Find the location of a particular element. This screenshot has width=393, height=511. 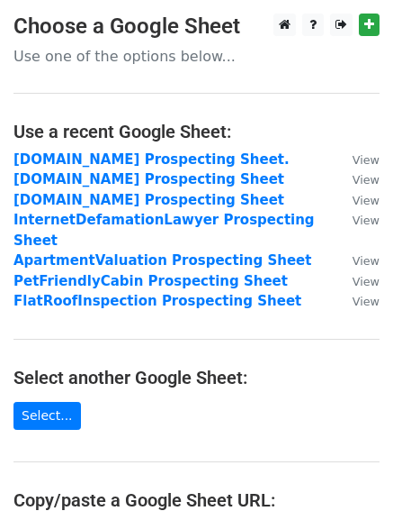

a: Select... is located at coordinates (47, 415).